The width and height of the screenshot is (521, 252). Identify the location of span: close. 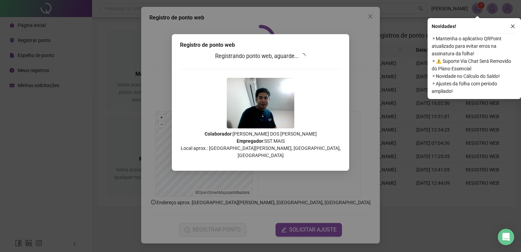
(513, 26).